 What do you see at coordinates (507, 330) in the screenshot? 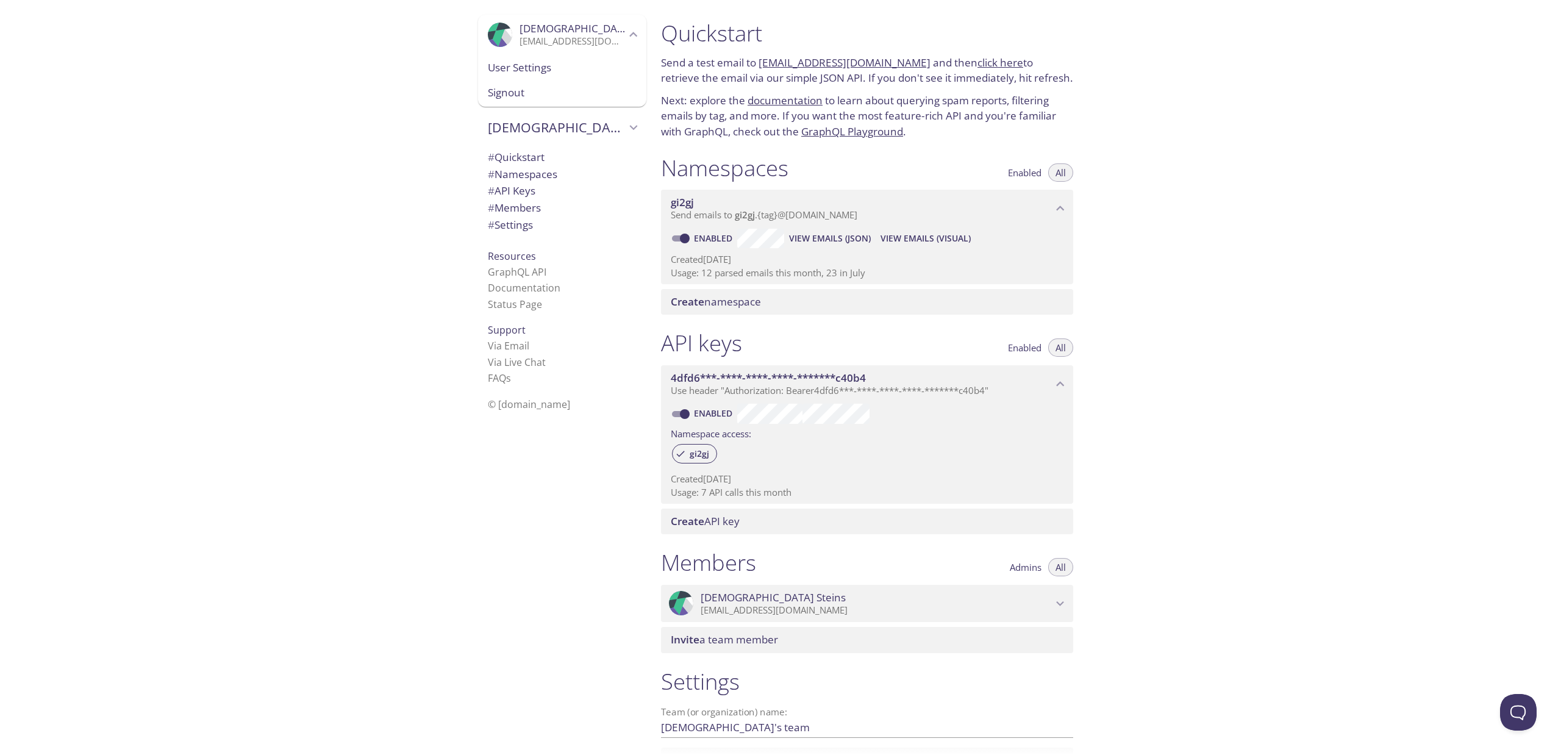
I see `span: Support` at bounding box center [507, 330].